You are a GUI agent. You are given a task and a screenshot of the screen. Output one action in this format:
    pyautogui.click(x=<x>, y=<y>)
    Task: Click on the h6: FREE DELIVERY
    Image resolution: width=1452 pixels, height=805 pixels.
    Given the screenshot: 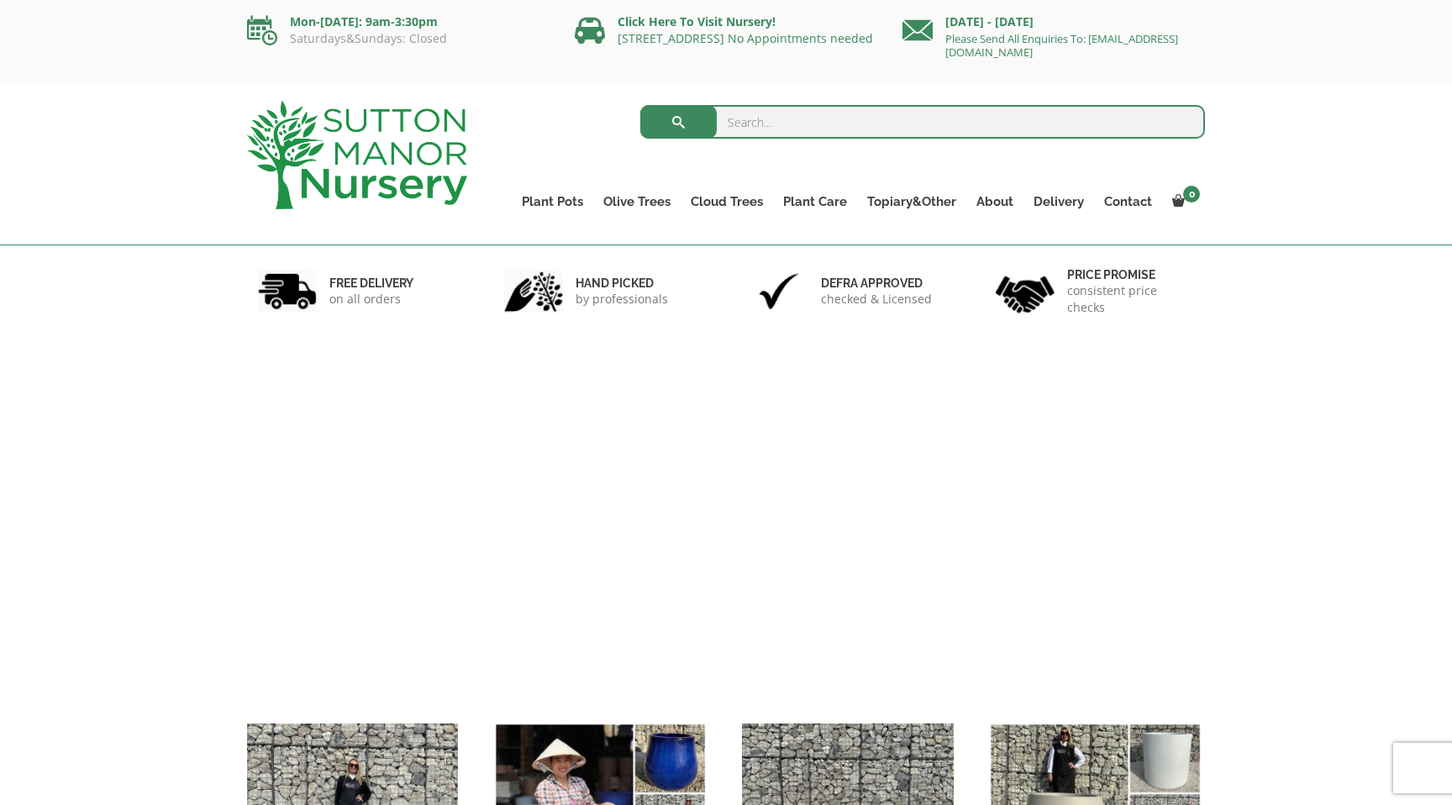 What is the action you would take?
    pyautogui.click(x=371, y=283)
    